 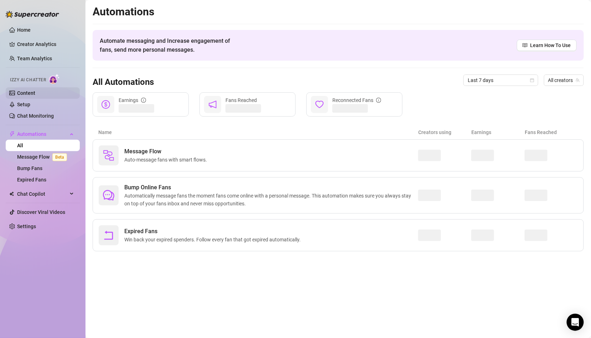 What do you see at coordinates (501, 80) in the screenshot?
I see `span: Last 7 days` at bounding box center [501, 80].